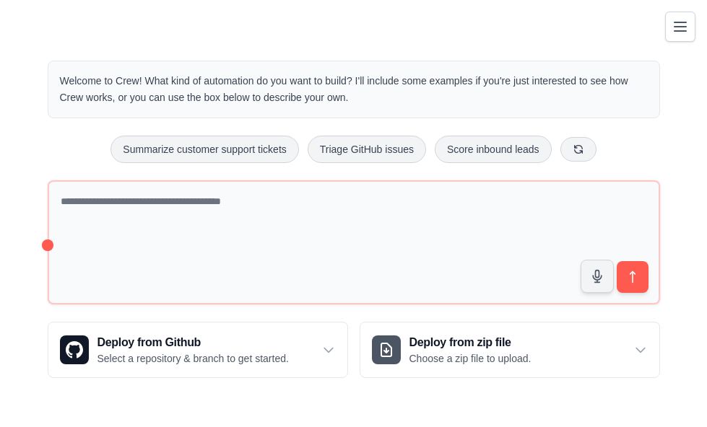 This screenshot has height=427, width=707. Describe the element at coordinates (193, 343) in the screenshot. I see `h3: Deploy from Github` at that location.